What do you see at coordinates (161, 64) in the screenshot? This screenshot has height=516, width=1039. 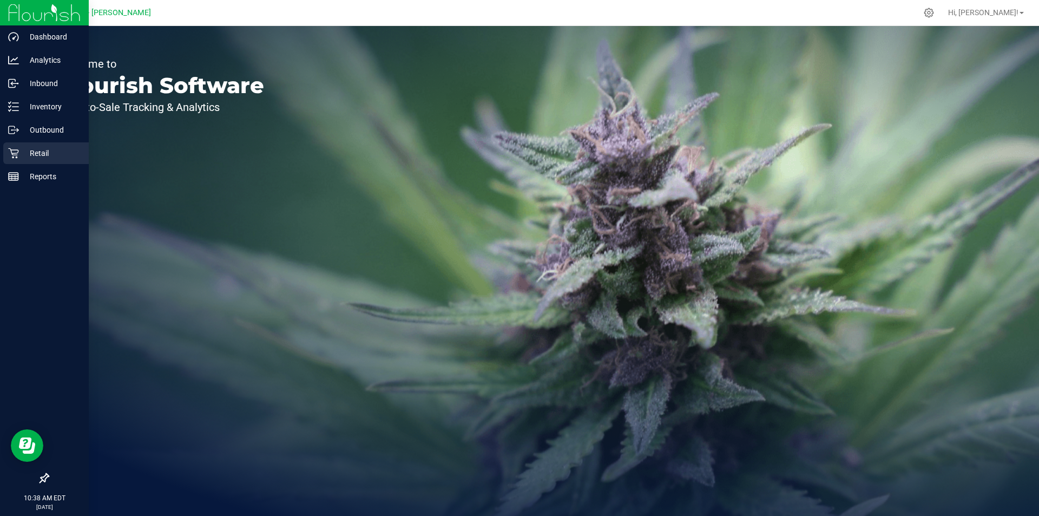 I see `p: Welcome to` at bounding box center [161, 64].